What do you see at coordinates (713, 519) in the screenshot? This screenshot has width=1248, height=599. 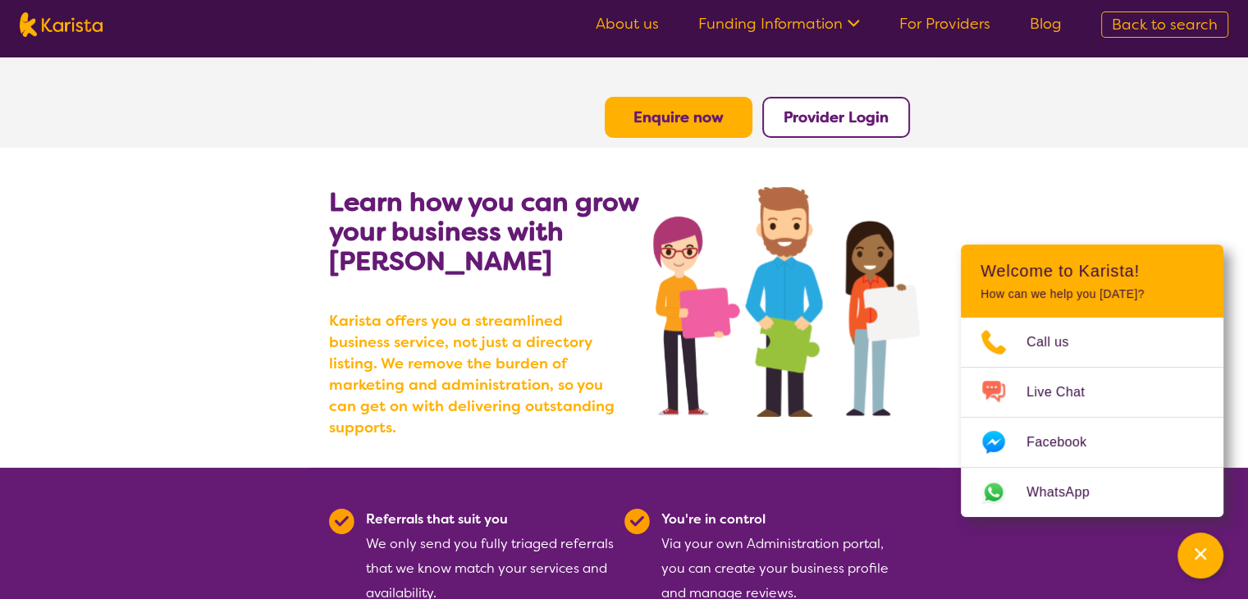 I see `b: You're in control` at bounding box center [713, 519].